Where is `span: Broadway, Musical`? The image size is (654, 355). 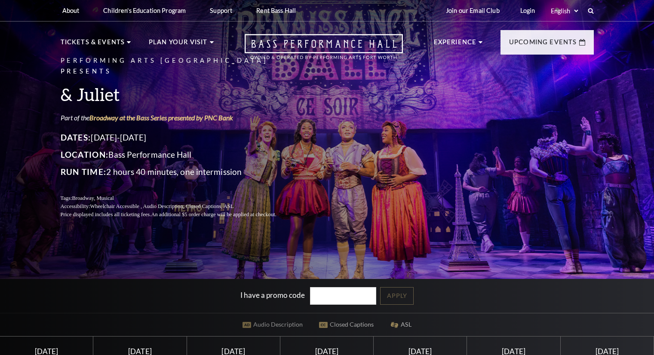 span: Broadway, Musical is located at coordinates (92, 198).